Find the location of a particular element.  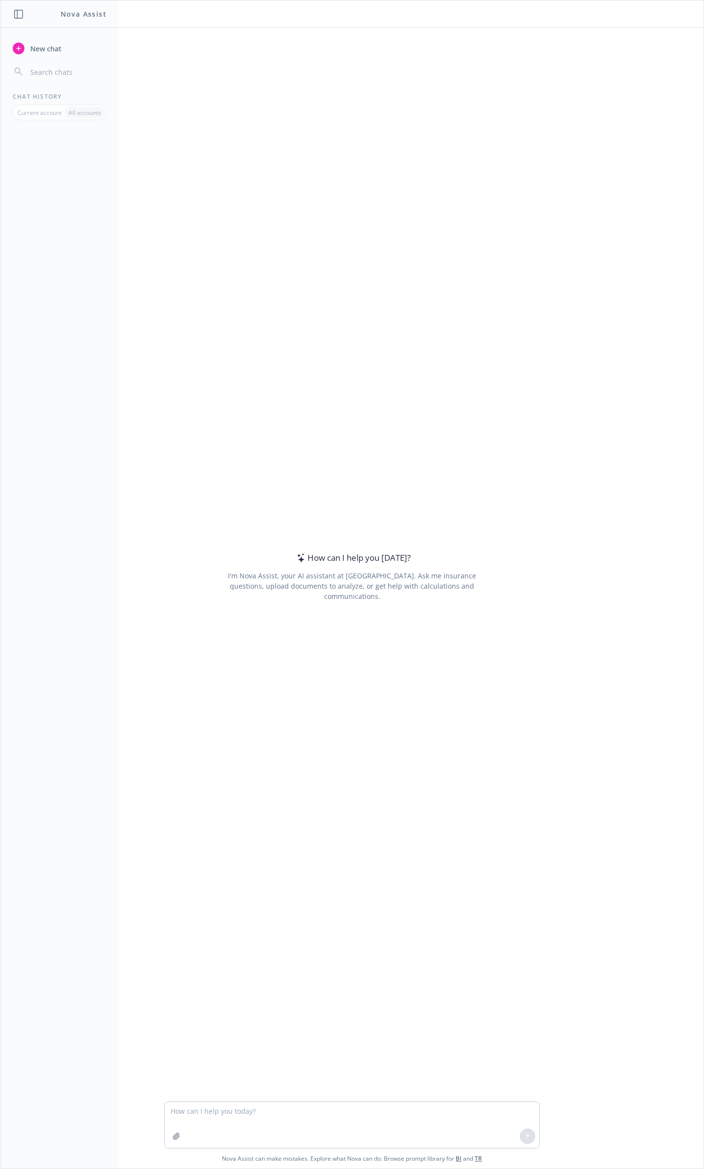

p: All accounts is located at coordinates (85, 112).